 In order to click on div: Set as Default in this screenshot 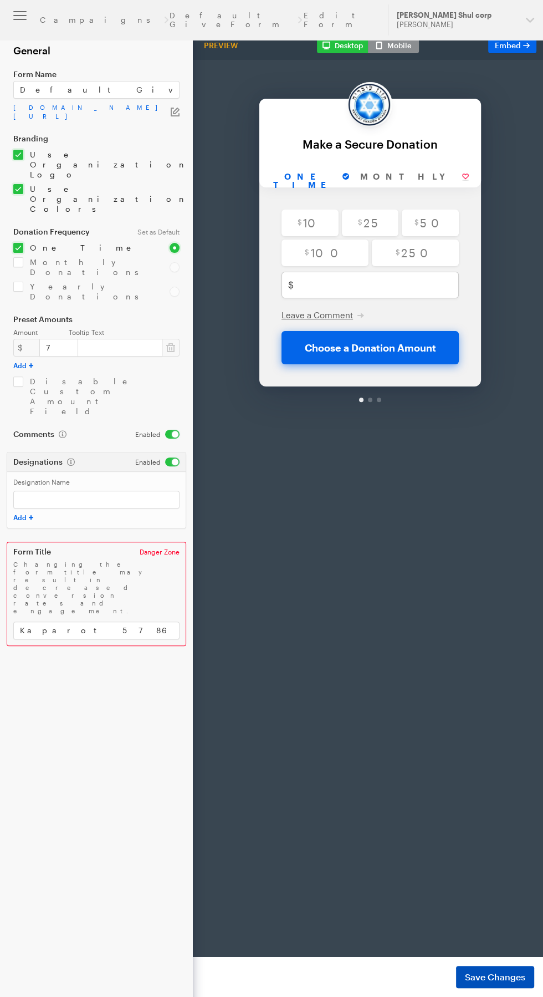, I will do `click(159, 232)`.